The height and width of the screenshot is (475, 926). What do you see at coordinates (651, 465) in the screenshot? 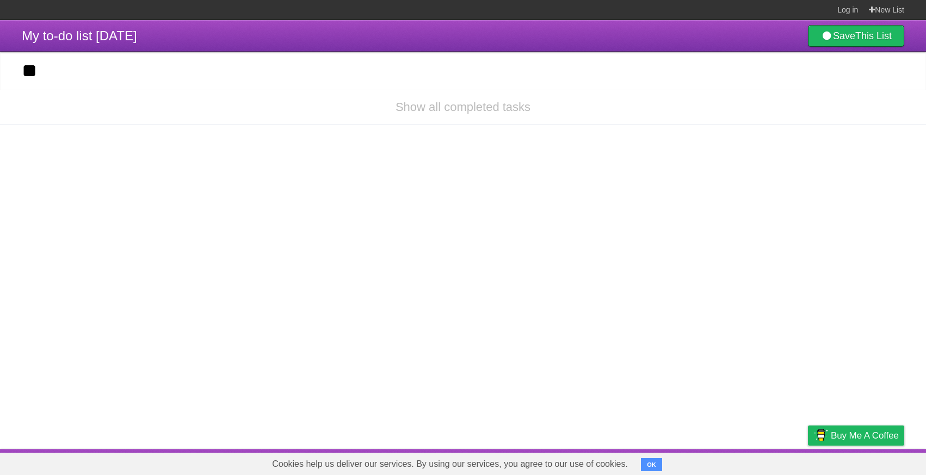
I see `button: OK` at bounding box center [651, 465].